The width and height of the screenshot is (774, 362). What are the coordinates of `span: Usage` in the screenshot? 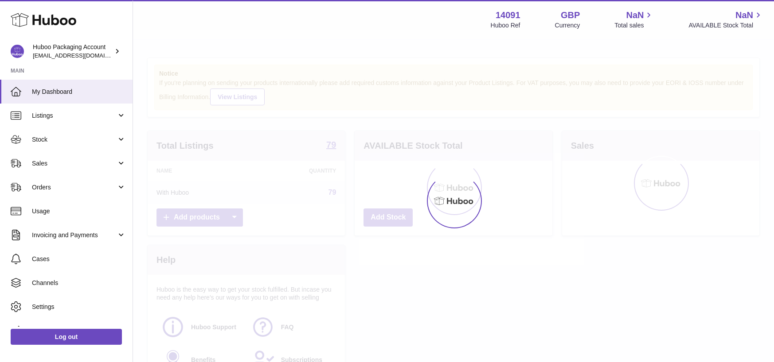 It's located at (79, 211).